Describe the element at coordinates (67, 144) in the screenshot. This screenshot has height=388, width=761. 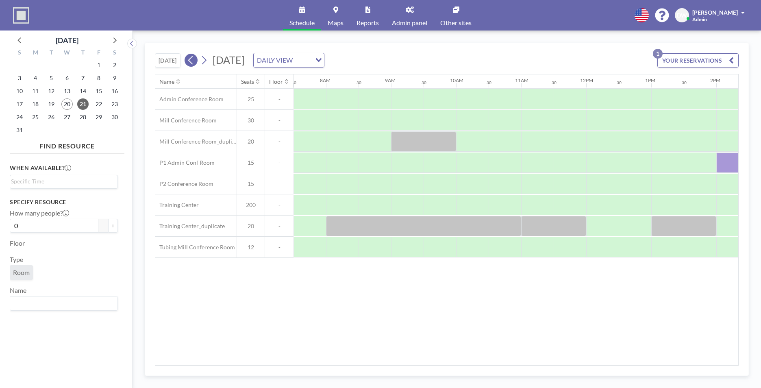
I see `h4: FIND RESOURCE` at that location.